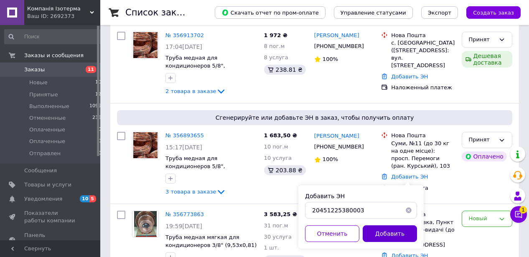  Describe the element at coordinates (211, 245) in the screenshot. I see `a: Труба медная мягкая для кондиционеров 3/8" (9,53х0,81) Halcor-Халкор (Греция)` at that location.